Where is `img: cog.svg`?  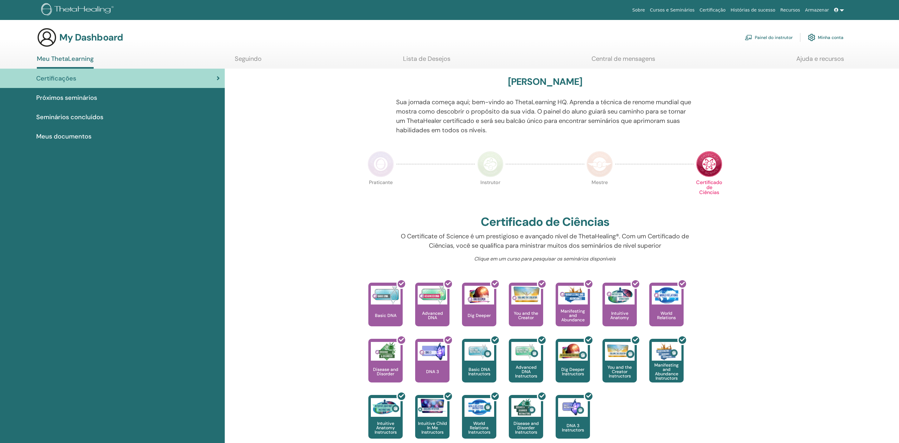
img: cog.svg is located at coordinates (812, 37).